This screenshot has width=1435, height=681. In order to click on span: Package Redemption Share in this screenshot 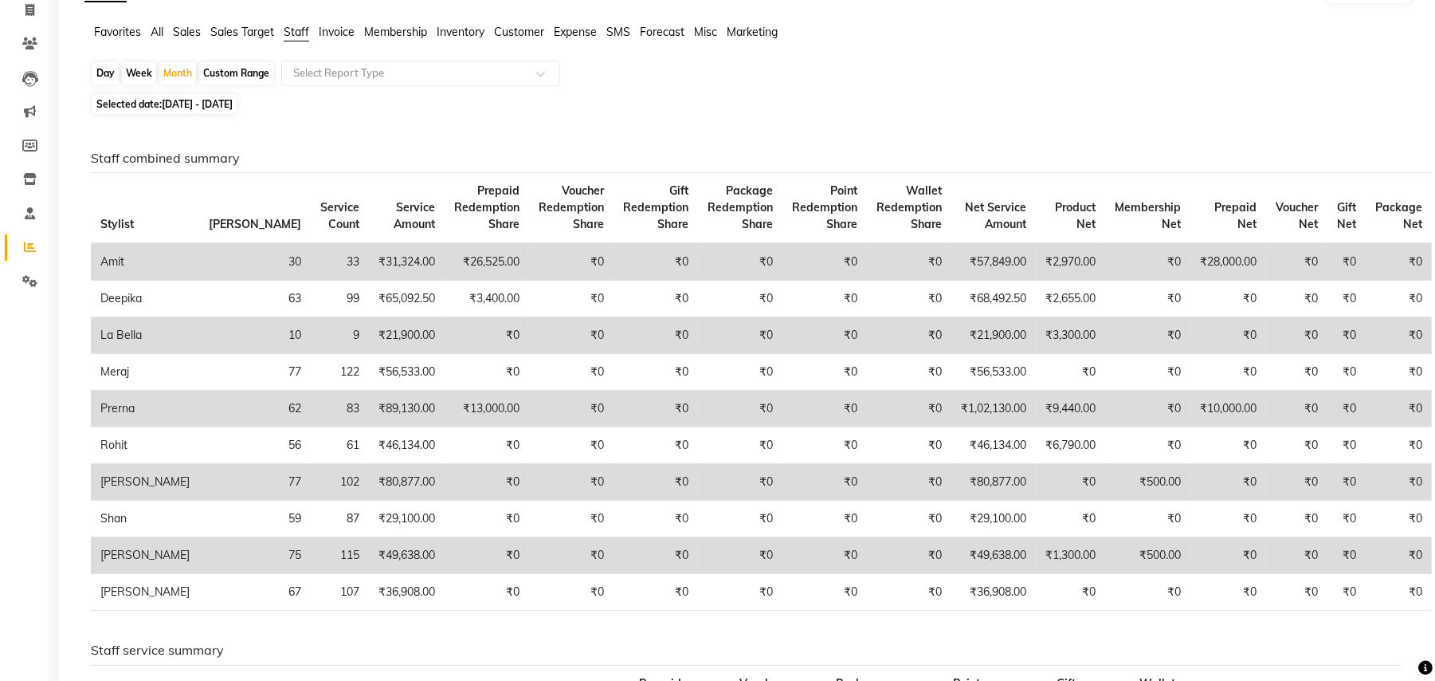, I will do `click(740, 207)`.